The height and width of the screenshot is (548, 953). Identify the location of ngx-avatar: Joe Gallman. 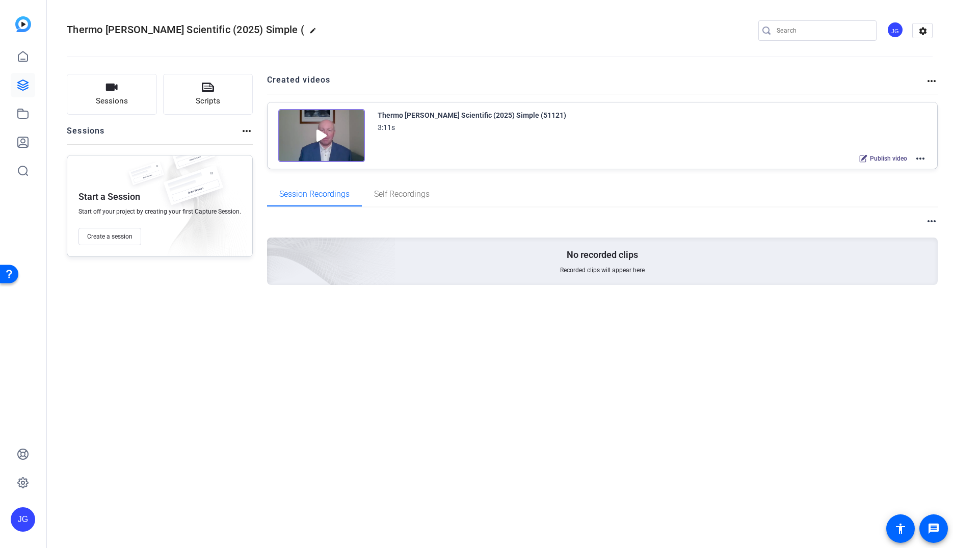
(896, 30).